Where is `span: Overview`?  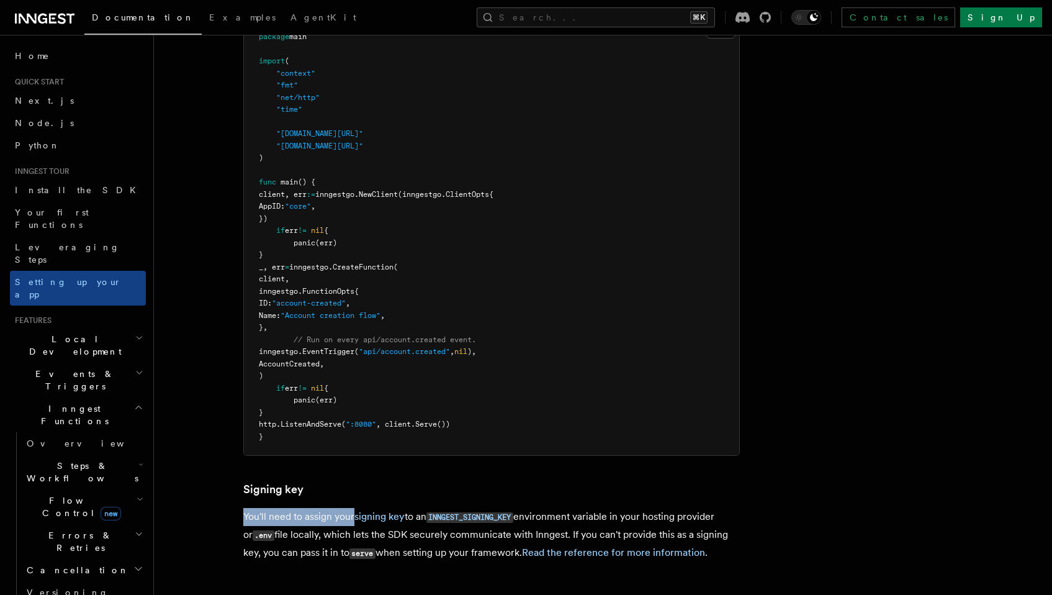
span: Overview is located at coordinates (91, 443).